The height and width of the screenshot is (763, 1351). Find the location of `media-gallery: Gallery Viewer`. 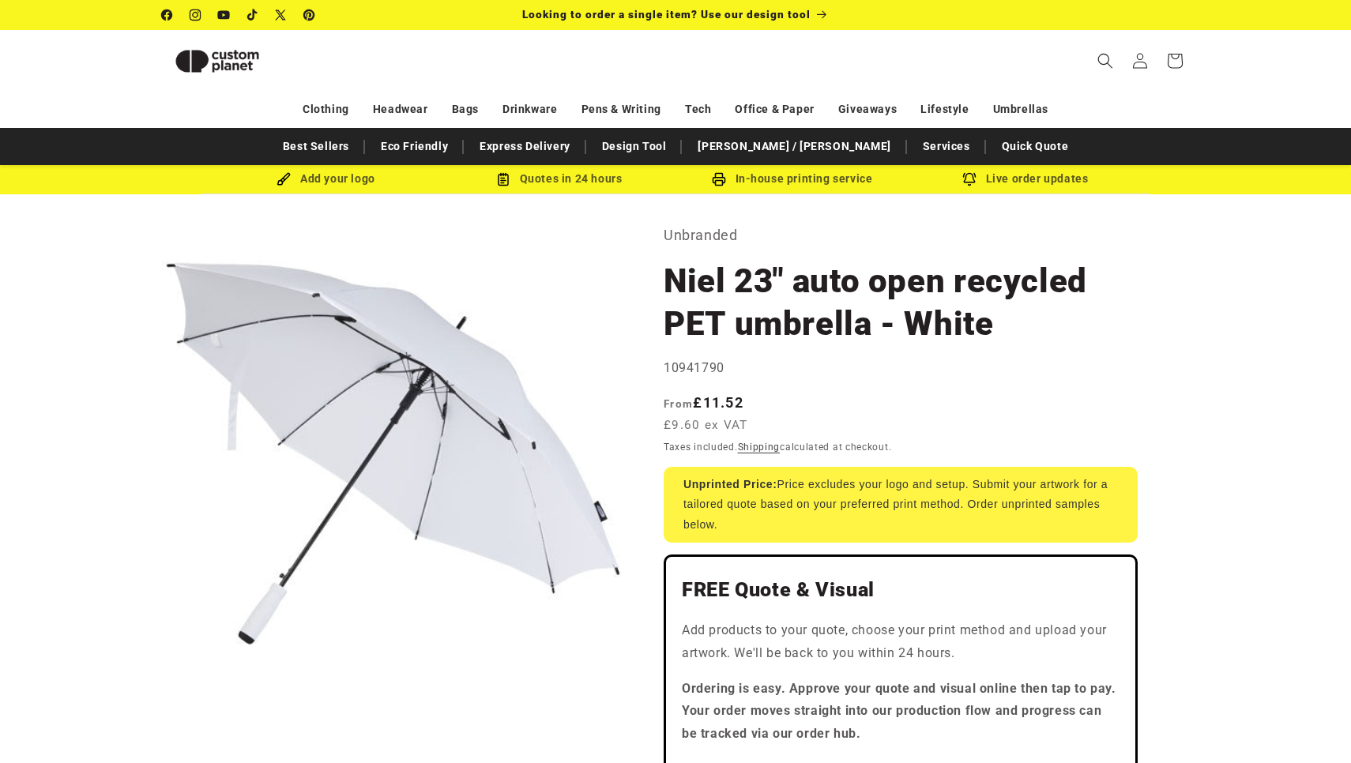

media-gallery: Gallery Viewer is located at coordinates (393, 454).